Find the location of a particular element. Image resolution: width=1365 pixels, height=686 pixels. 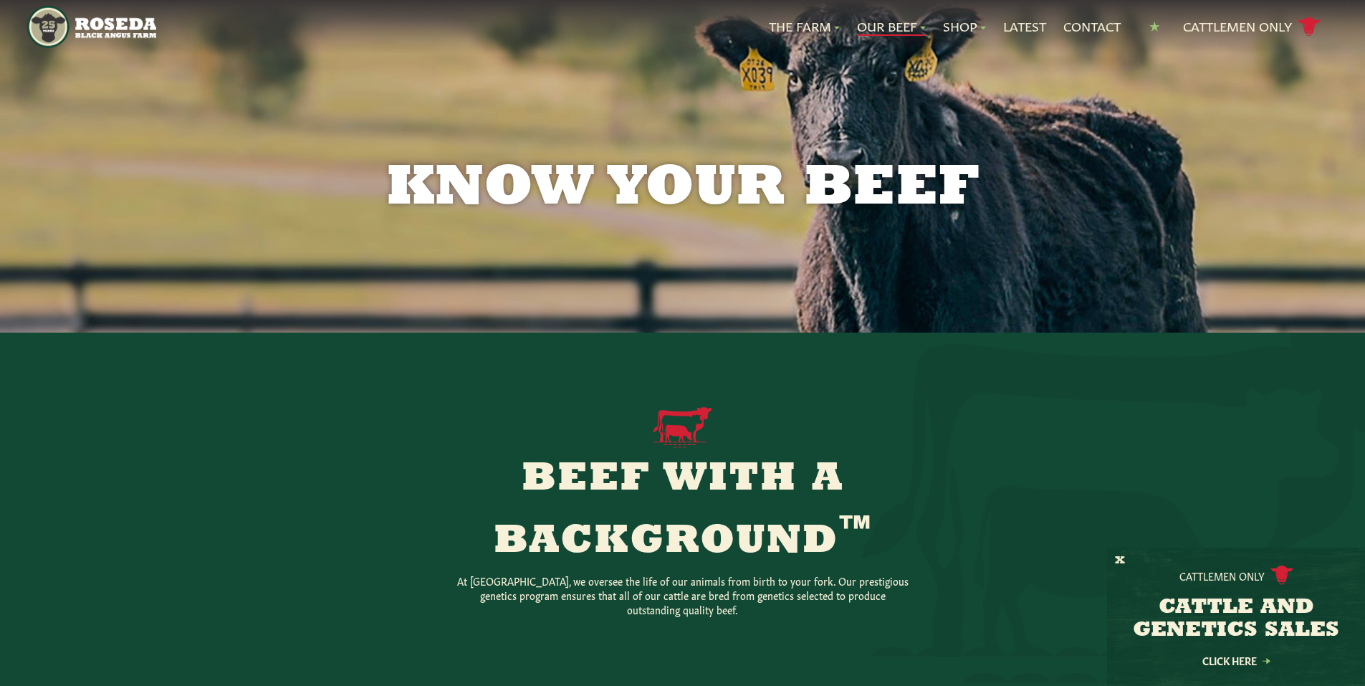

img: cattle-icon.svg is located at coordinates (1282, 575).